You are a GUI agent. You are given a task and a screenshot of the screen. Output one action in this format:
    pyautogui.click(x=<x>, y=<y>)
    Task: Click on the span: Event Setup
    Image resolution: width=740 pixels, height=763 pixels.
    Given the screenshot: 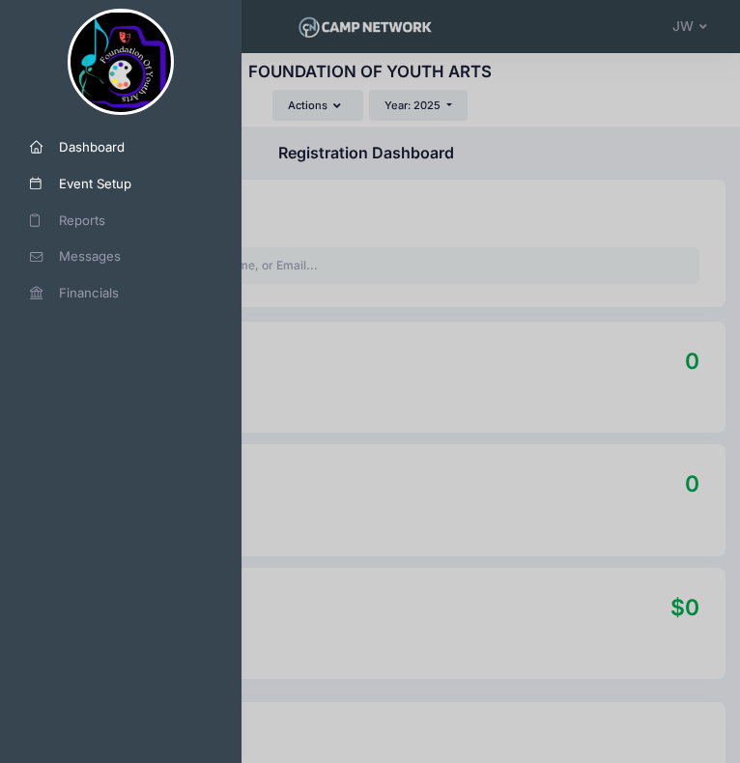 What is the action you would take?
    pyautogui.click(x=127, y=184)
    